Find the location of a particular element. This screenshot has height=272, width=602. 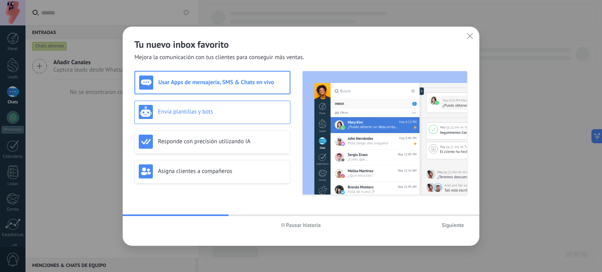

button: Pausar historia is located at coordinates (301, 225).